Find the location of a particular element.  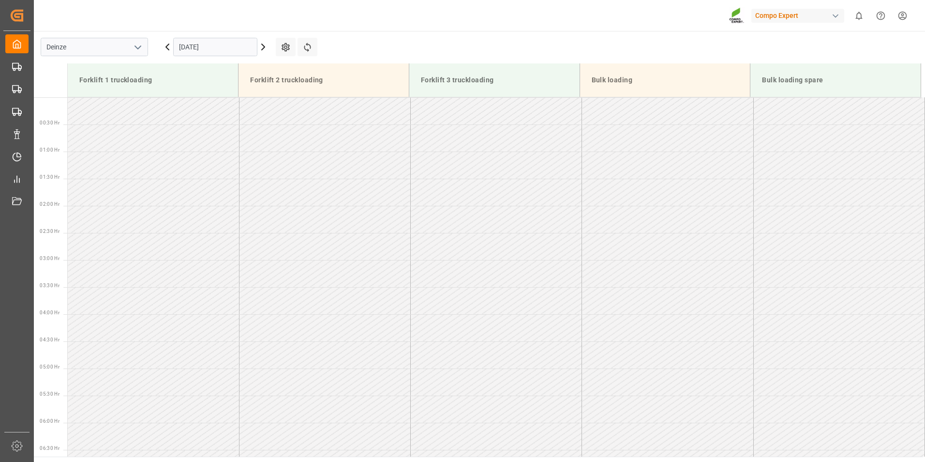

button: show 0 new notifications is located at coordinates (859, 15).